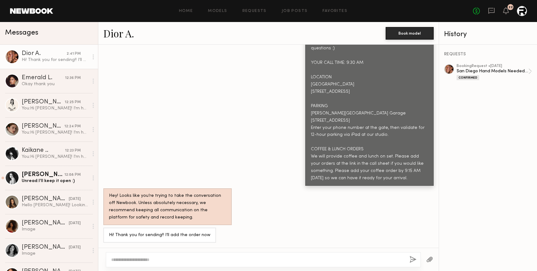 Image resolution: width=537 pixels, height=271 pixels. Describe the element at coordinates (168, 207) in the screenshot. I see `div: Hey! Looks like you’re trying to take the conversation off Newbook. Unless absolutely necessary, ...` at that location.